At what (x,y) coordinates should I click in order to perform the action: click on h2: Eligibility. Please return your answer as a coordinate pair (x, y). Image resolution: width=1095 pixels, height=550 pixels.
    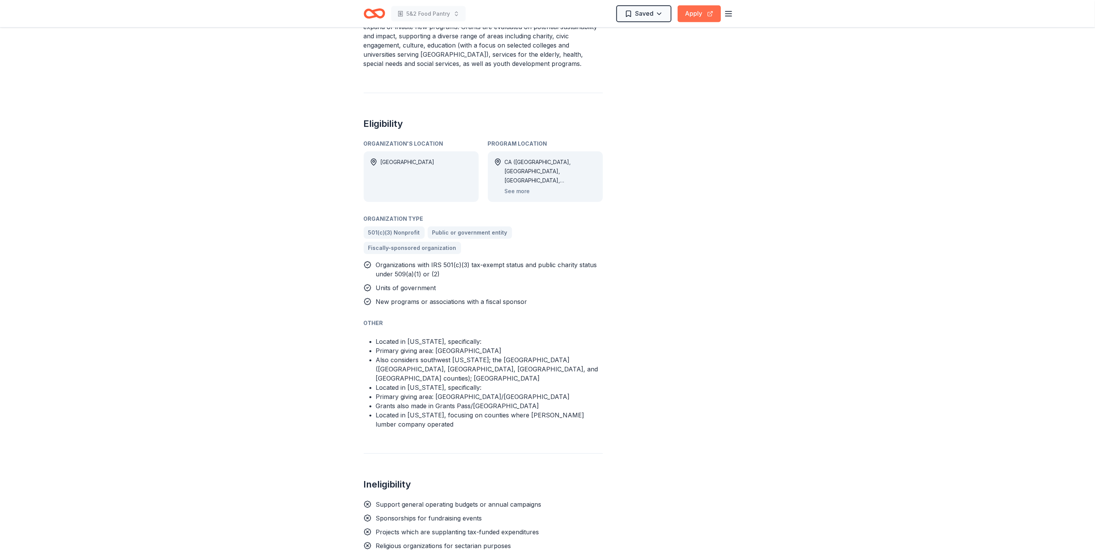
    Looking at the image, I should click on (483, 124).